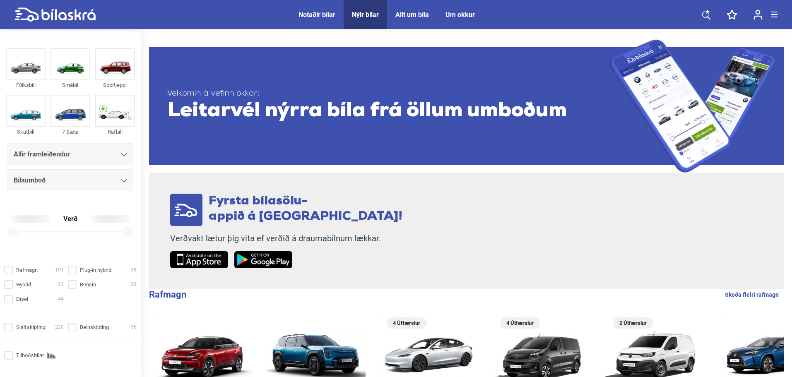 The height and width of the screenshot is (377, 792). I want to click on a: Allt um bíla, so click(412, 14).